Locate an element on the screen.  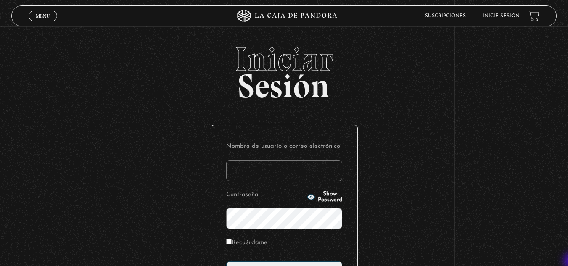
label: Nombre de usuario o correo electrónico is located at coordinates (284, 147).